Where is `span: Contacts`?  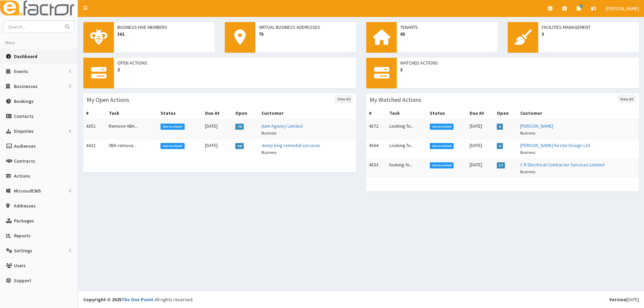
span: Contacts is located at coordinates (24, 116).